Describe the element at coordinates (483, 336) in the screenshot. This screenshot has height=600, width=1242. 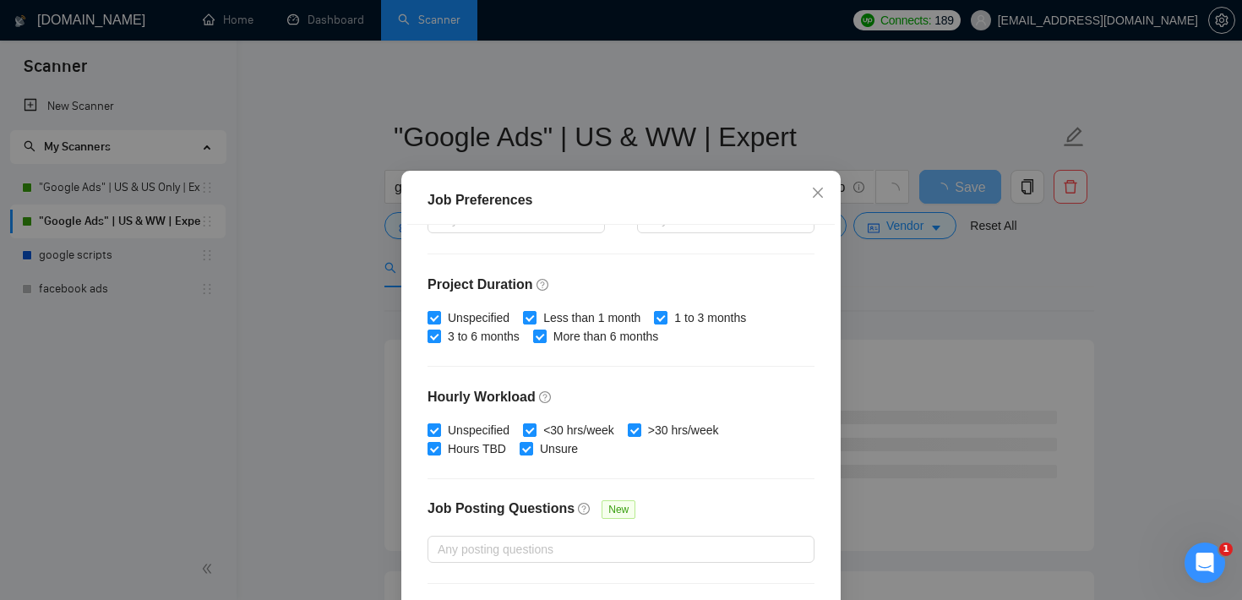
I see `span: 3 to 6 months` at that location.